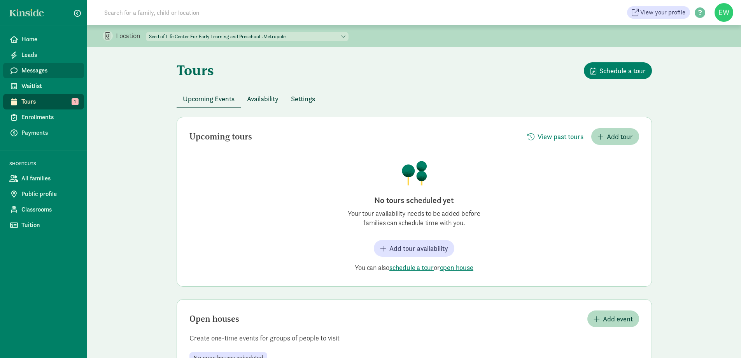 The image size is (741, 358). I want to click on a: Public profile, so click(44, 194).